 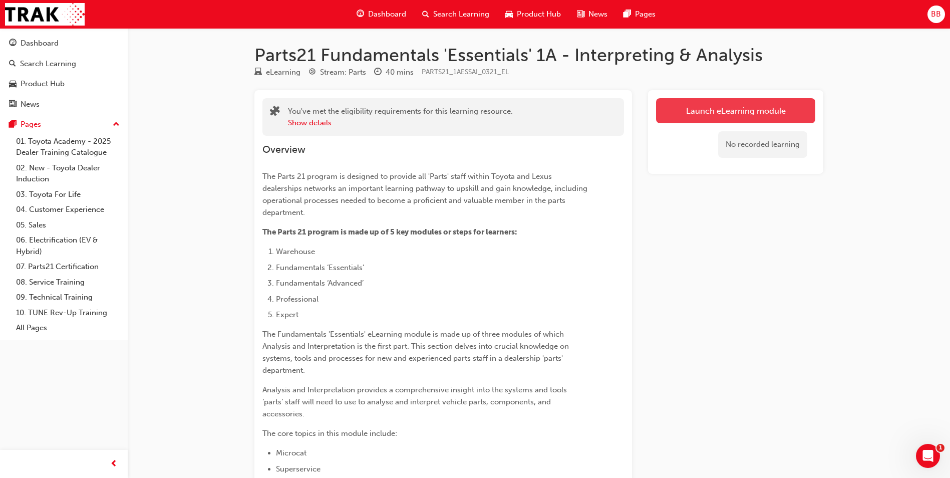 I want to click on div: Dashboard, so click(x=40, y=43).